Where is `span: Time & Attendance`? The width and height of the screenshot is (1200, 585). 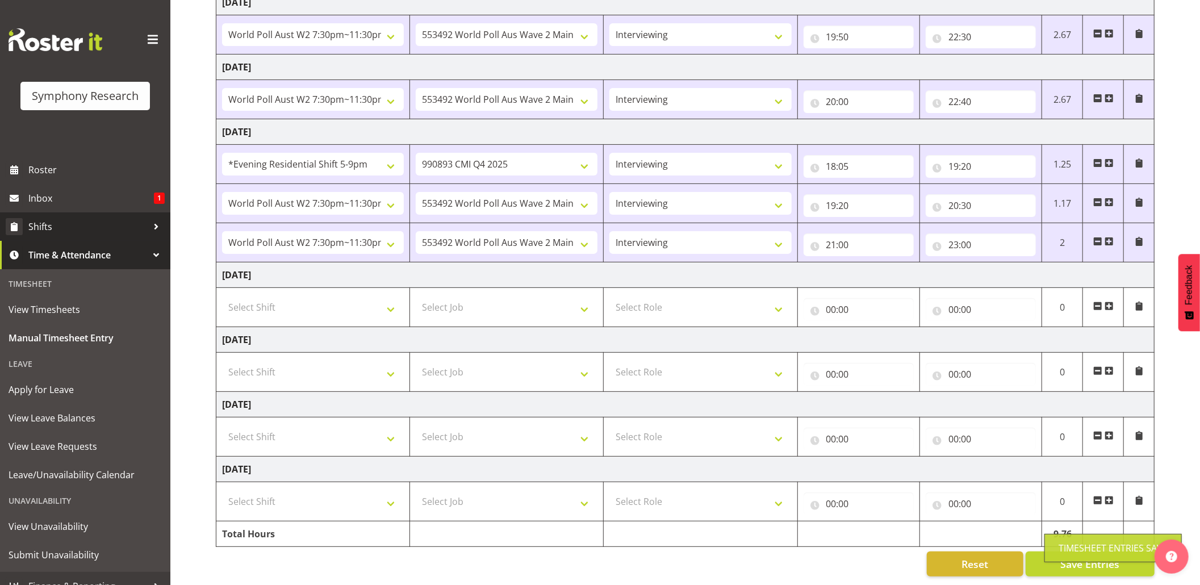
span: Time & Attendance is located at coordinates (88, 255).